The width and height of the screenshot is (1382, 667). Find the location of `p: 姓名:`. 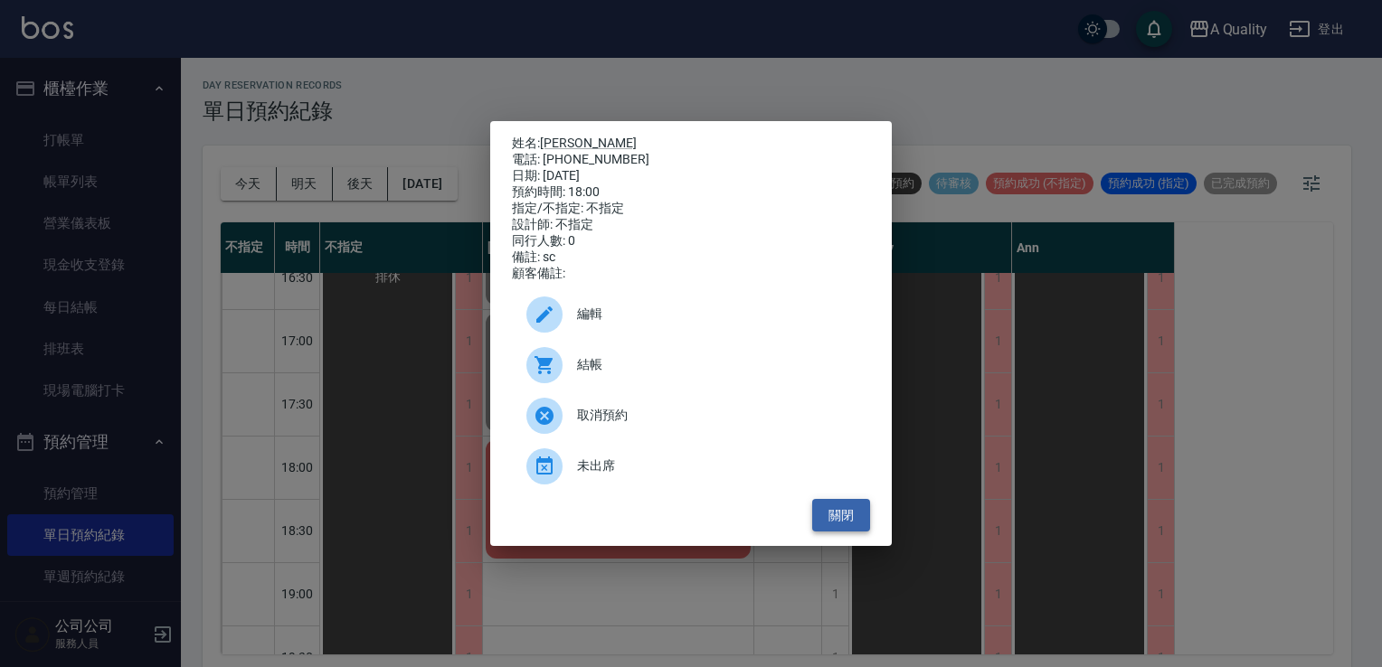

p: 姓名: is located at coordinates (691, 144).